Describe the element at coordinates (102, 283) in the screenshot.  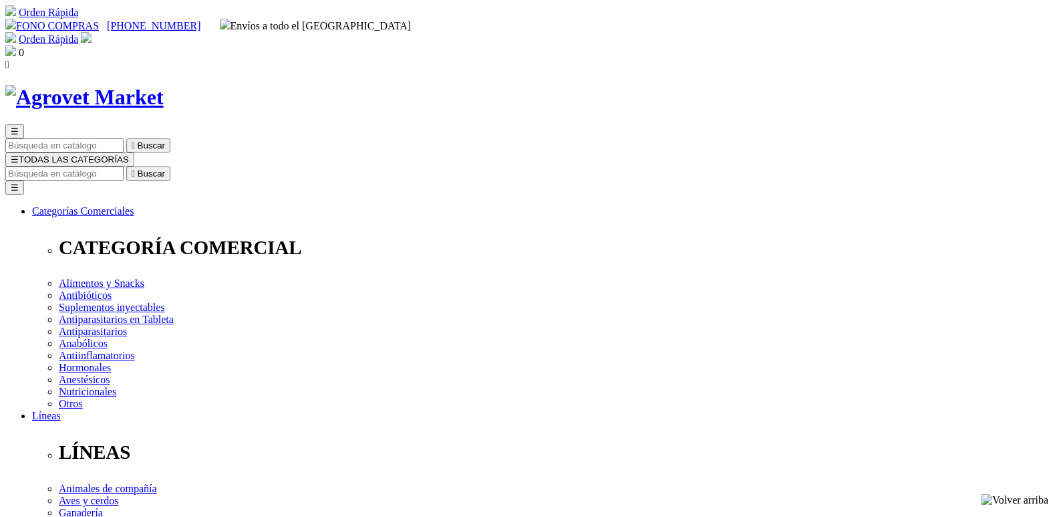
I see `span: Alimentos y Snacks` at that location.